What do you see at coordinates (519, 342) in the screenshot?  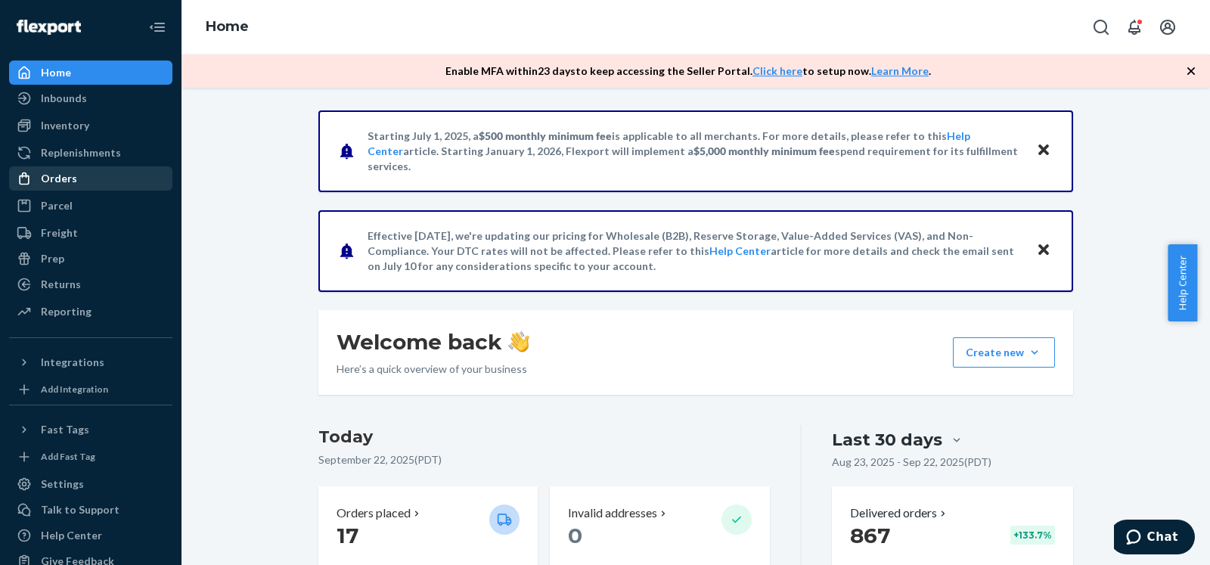 I see `img: hand-wave emoji` at bounding box center [519, 342].